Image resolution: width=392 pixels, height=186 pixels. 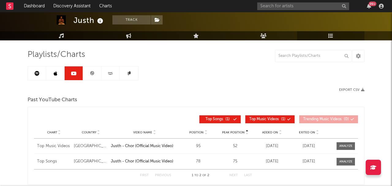 What do you see at coordinates (234, 176) in the screenshot?
I see `button: Next` at bounding box center [234, 176].